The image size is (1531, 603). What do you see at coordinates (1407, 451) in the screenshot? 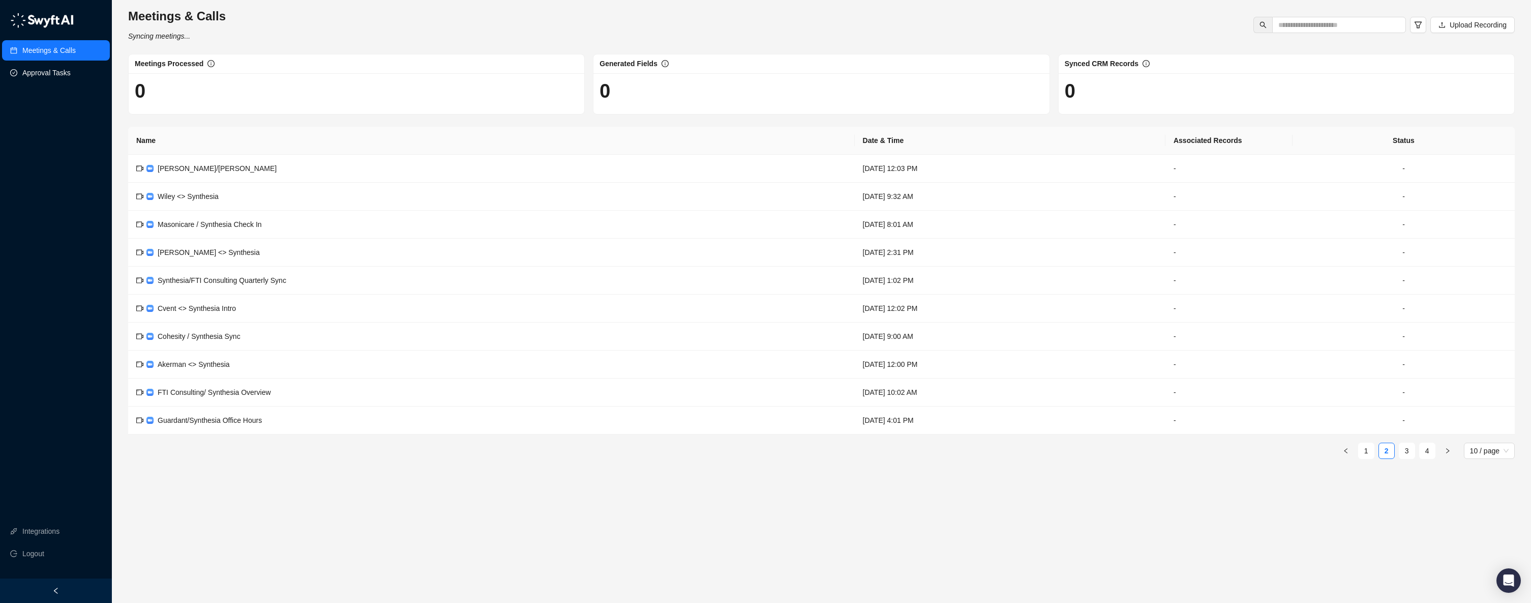
I see `a: 3` at bounding box center [1407, 451].